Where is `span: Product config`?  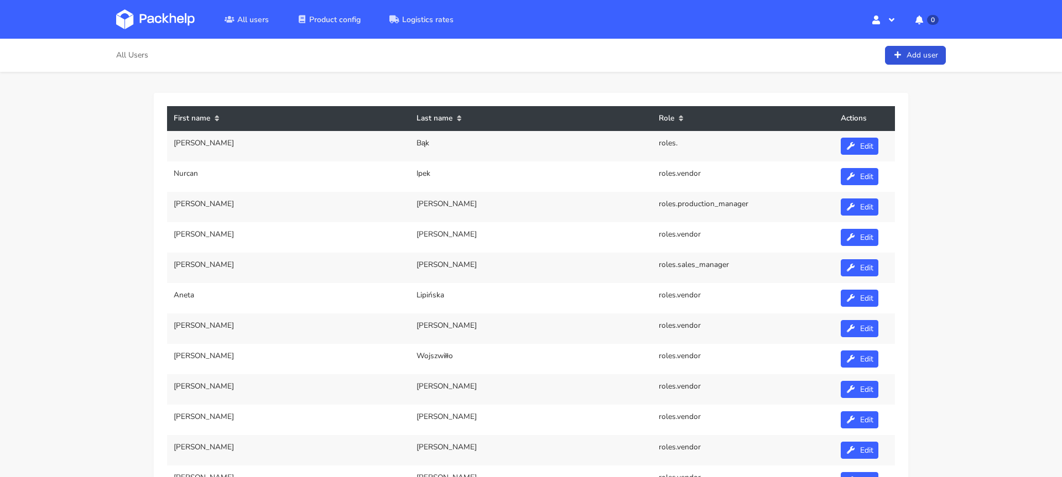 span: Product config is located at coordinates (335, 19).